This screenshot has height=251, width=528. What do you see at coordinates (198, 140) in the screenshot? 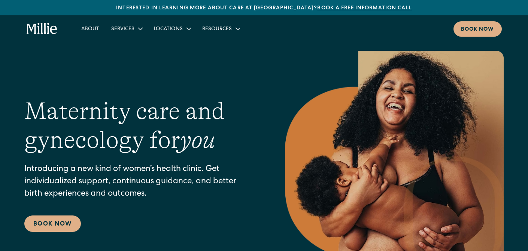
I see `em: you` at bounding box center [198, 140].